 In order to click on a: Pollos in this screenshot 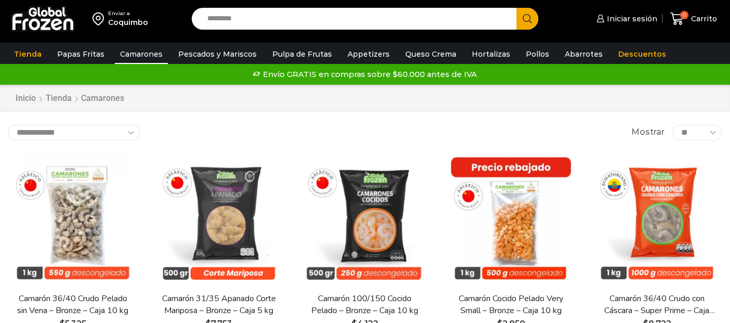, I will do `click(537, 54)`.